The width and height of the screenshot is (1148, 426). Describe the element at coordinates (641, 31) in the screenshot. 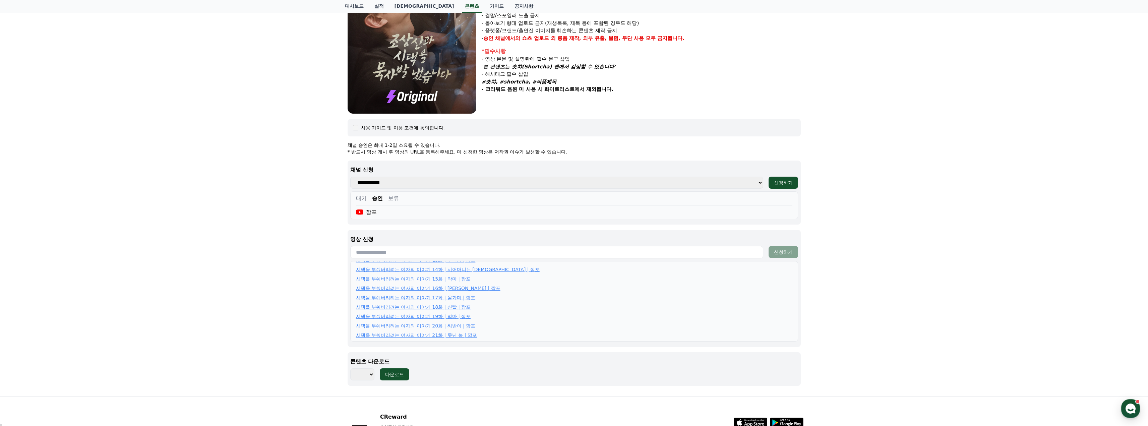

I see `p: - 플랫폼/브랜드/출연진 이미지를 훼손하는 콘텐츠 제작 금지` at that location.